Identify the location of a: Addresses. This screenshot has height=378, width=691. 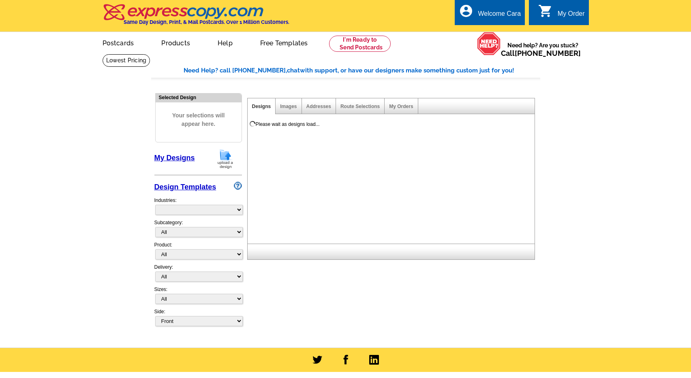
(319, 107).